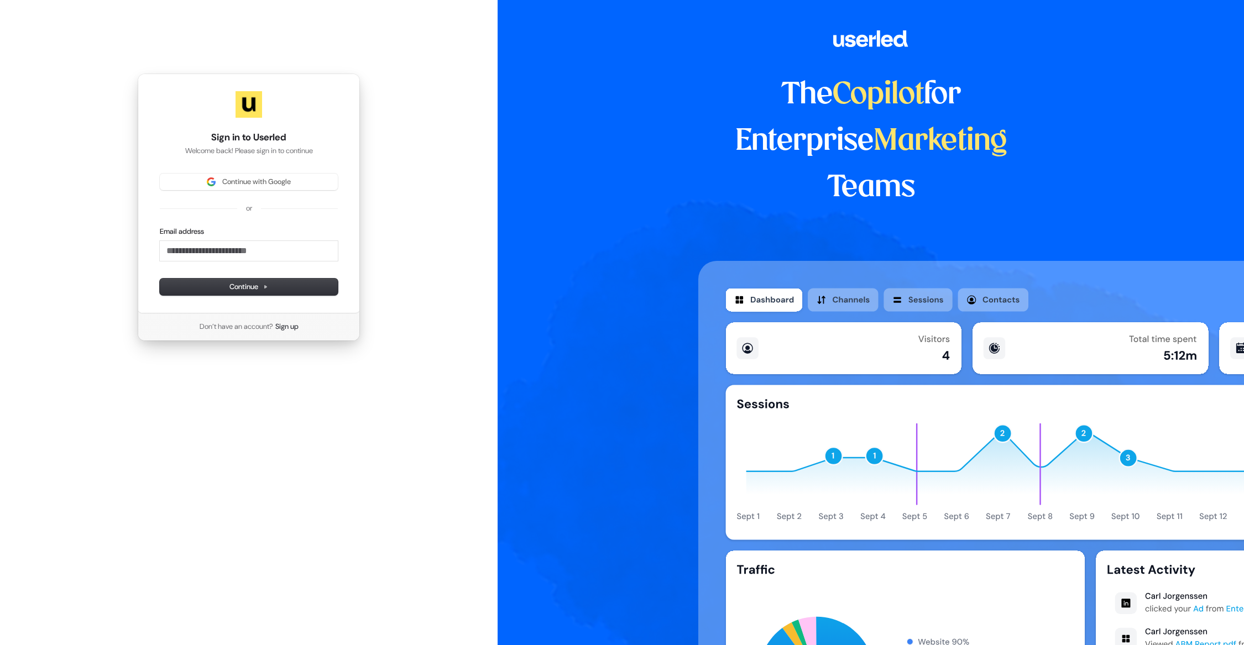  I want to click on h1: Sign in to Userled, so click(249, 138).